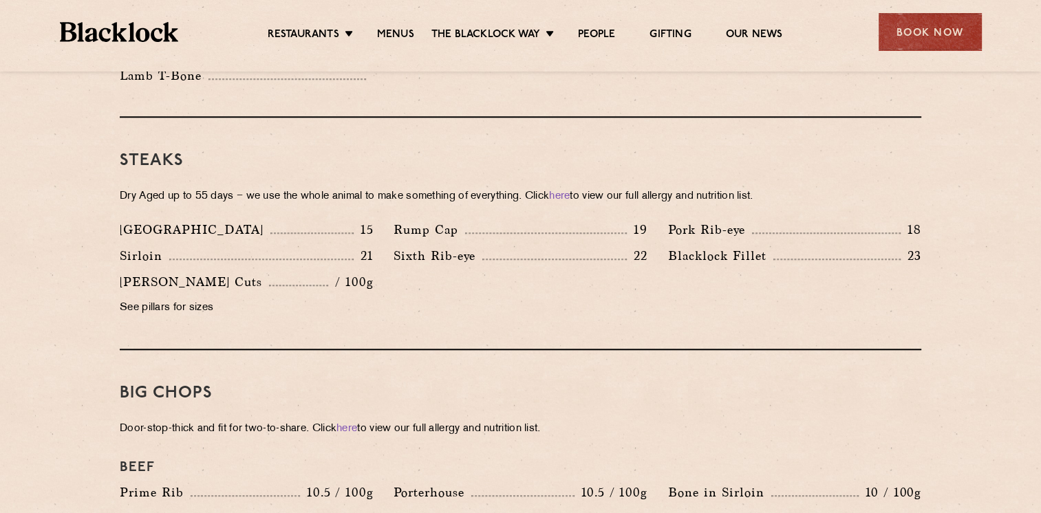 The width and height of the screenshot is (1041, 513). What do you see at coordinates (363, 230) in the screenshot?
I see `p: 15` at bounding box center [363, 230].